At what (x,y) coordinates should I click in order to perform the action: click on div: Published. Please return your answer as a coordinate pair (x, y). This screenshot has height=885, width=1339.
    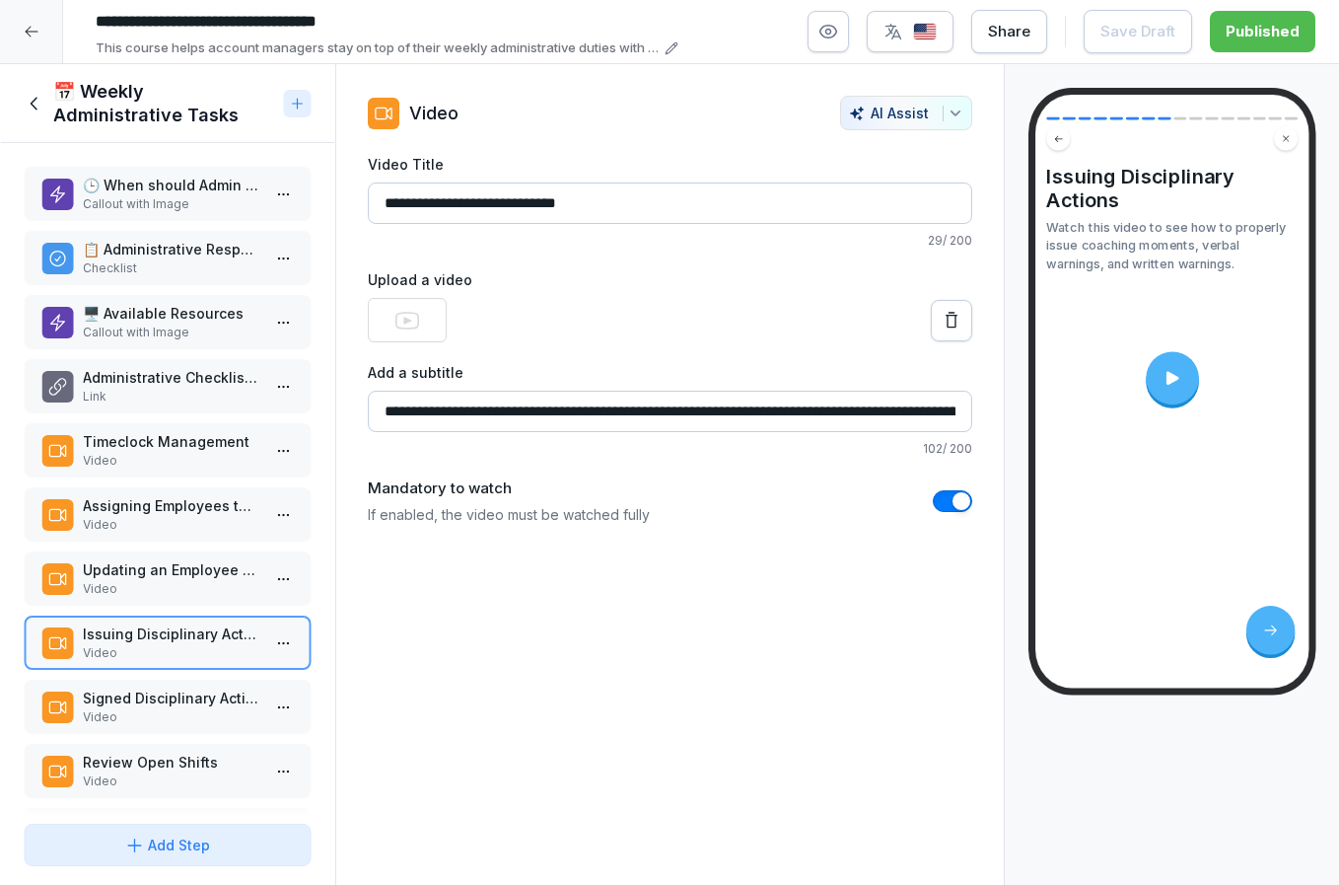
    Looking at the image, I should click on (1262, 32).